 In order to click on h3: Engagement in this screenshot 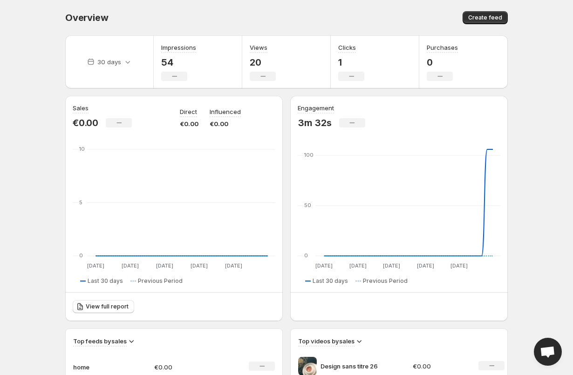, I will do `click(316, 108)`.